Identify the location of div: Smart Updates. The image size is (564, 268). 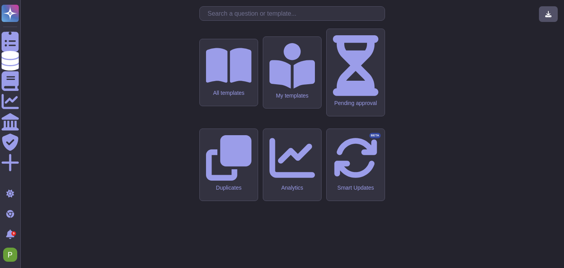
(356, 188).